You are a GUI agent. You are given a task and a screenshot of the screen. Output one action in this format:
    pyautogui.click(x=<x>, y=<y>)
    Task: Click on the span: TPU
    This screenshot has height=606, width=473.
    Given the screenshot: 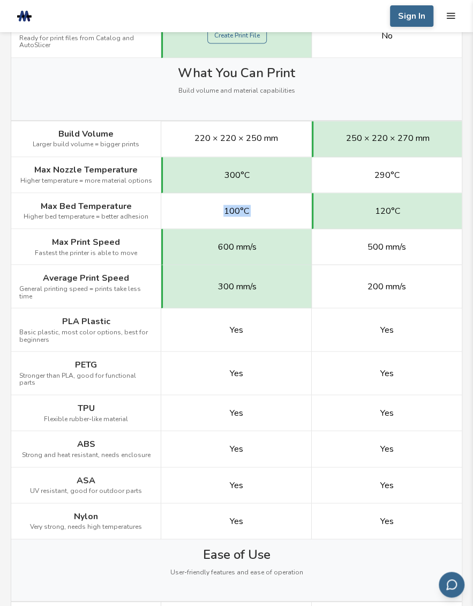 What is the action you would take?
    pyautogui.click(x=86, y=408)
    